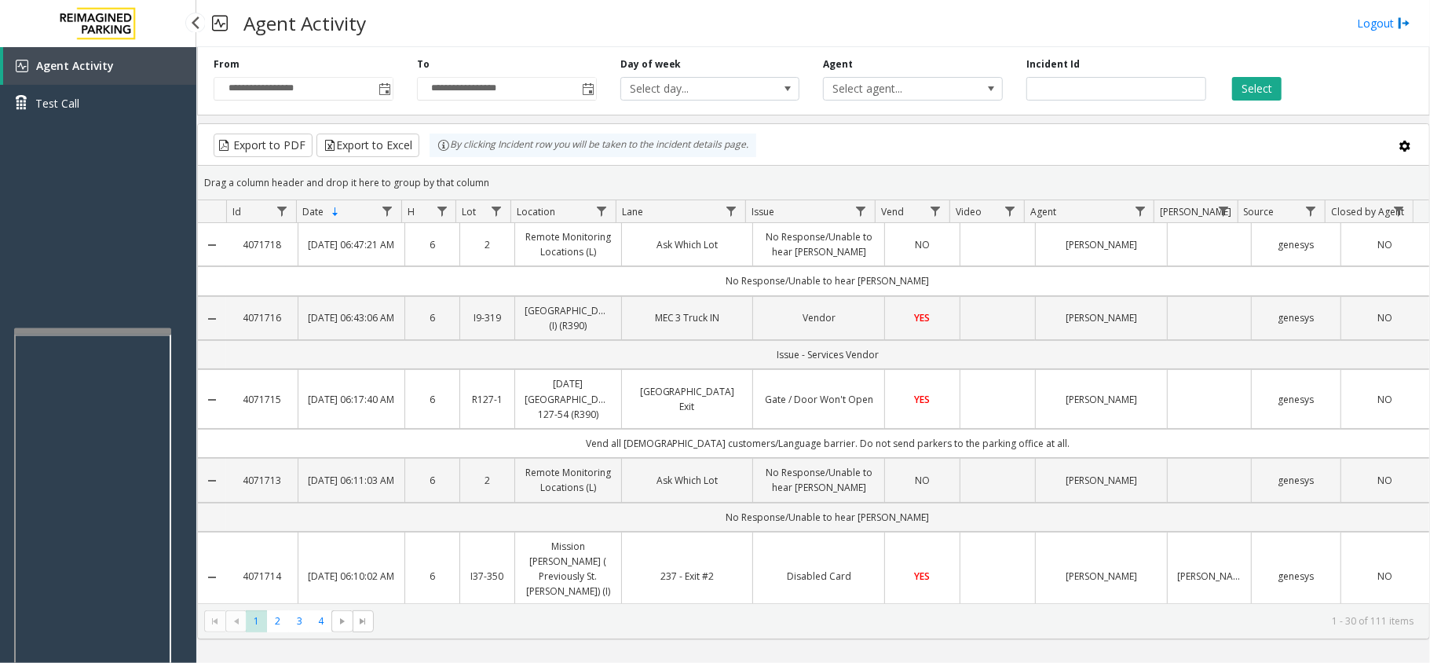  I want to click on span: Closed by Agent, so click(1367, 211).